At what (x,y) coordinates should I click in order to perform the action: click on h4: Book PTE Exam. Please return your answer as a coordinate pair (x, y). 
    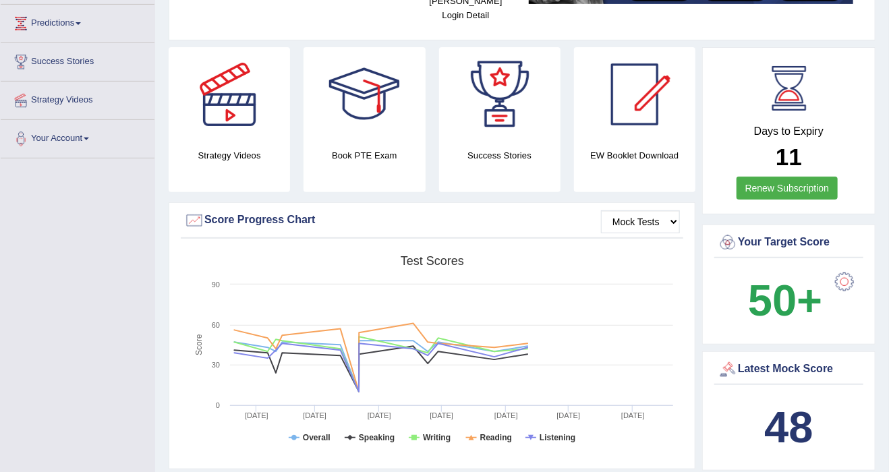
    Looking at the image, I should click on (364, 155).